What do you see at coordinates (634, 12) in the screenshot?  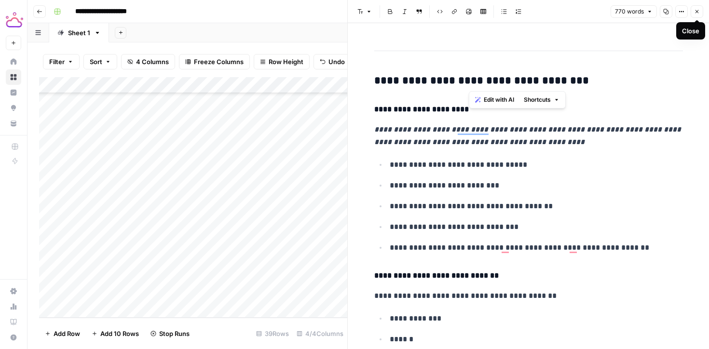 I see `button: 770 words` at bounding box center [634, 12].